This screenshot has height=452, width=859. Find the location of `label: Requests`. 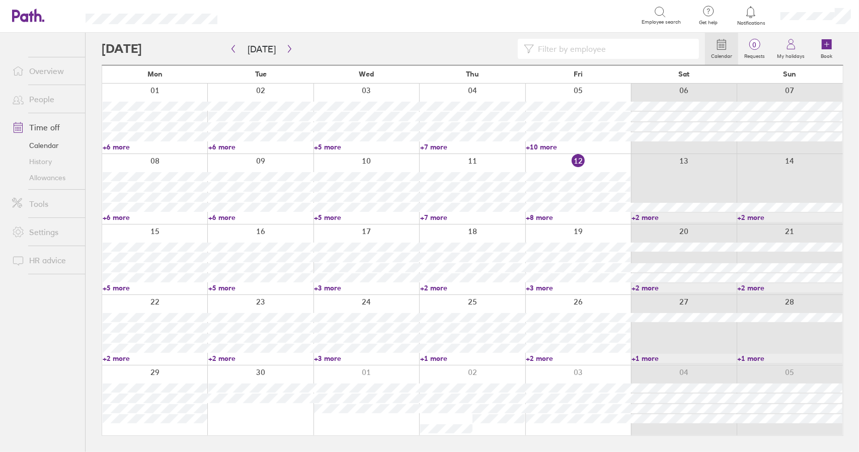

label: Requests is located at coordinates (755, 55).